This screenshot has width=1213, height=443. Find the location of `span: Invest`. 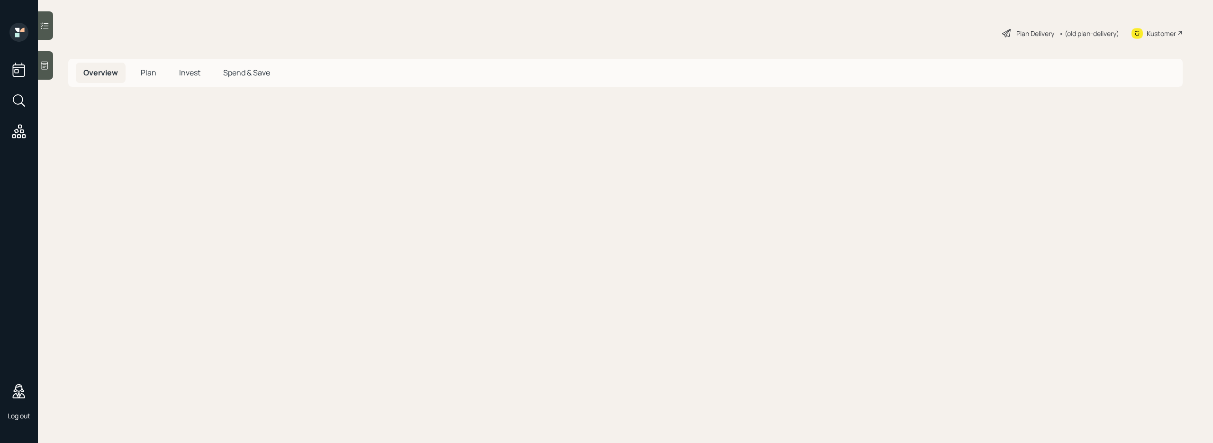

span: Invest is located at coordinates (190, 73).